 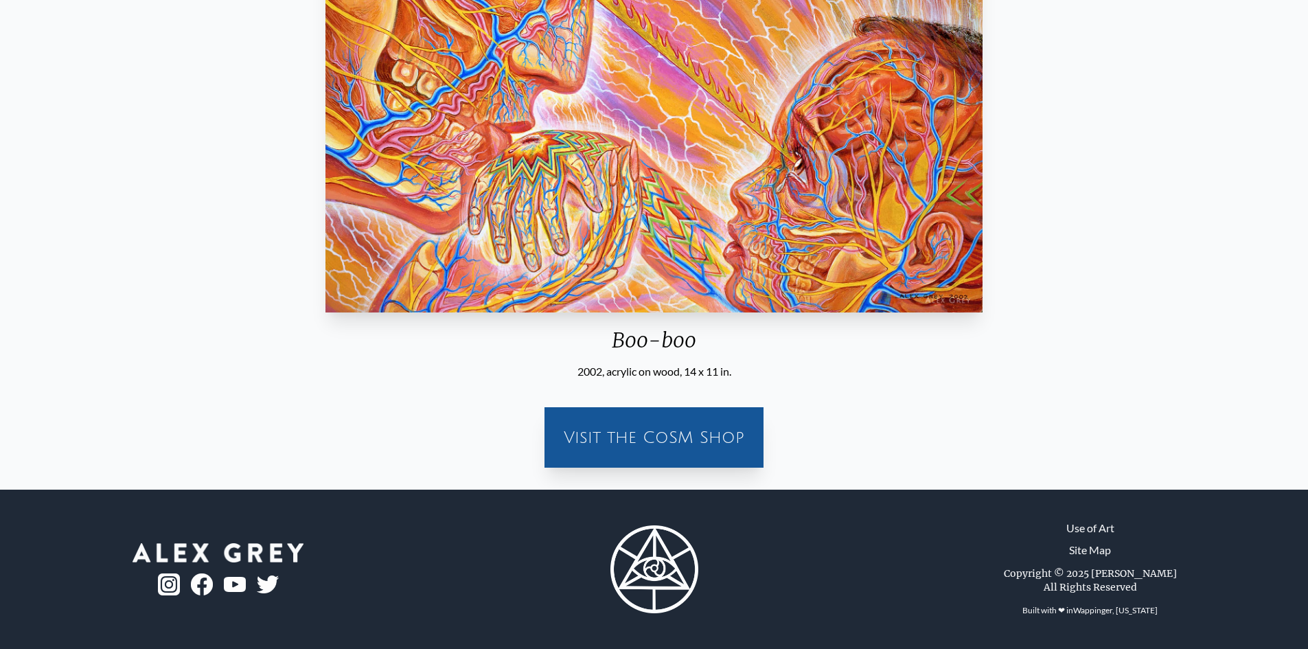 I want to click on img: ig-logo.png, so click(x=169, y=584).